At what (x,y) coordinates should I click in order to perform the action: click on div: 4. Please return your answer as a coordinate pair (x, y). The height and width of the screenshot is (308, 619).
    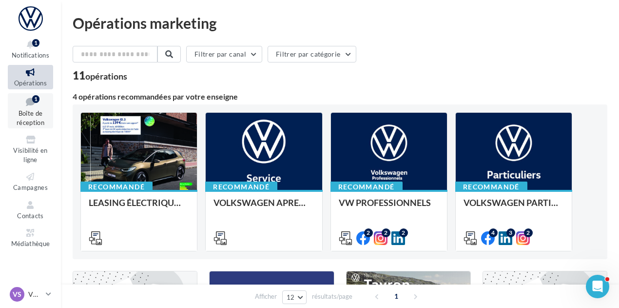
    Looking at the image, I should click on (493, 233).